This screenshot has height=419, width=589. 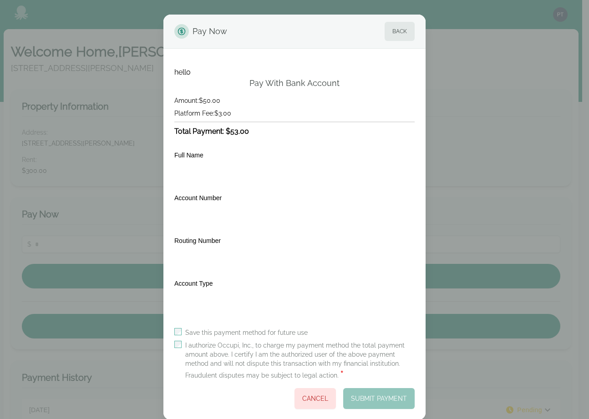 I want to click on button: Back, so click(x=400, y=31).